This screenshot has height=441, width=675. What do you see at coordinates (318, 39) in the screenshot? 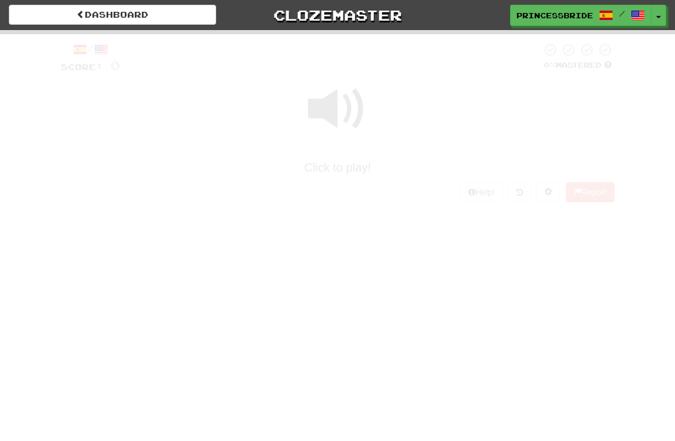
I see `span: Incorrect` at bounding box center [318, 39].